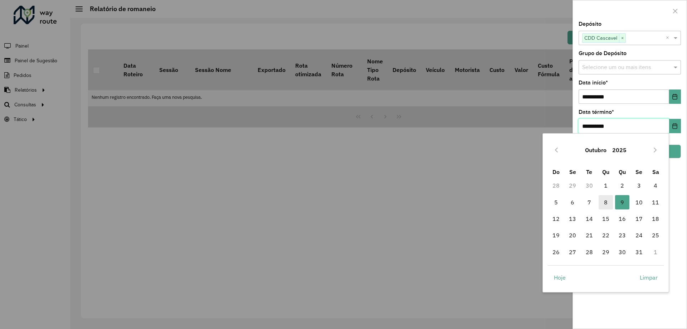  What do you see at coordinates (623, 185) in the screenshot?
I see `span: 2` at bounding box center [623, 185].